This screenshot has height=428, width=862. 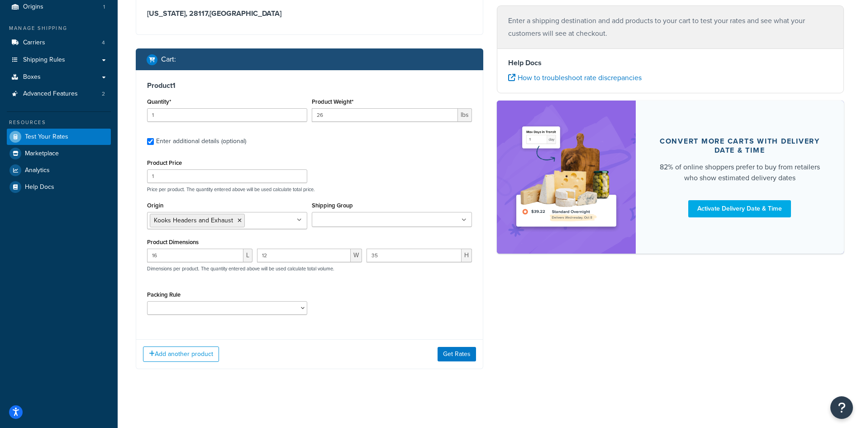 What do you see at coordinates (47, 137) in the screenshot?
I see `span: Test Your Rates` at bounding box center [47, 137].